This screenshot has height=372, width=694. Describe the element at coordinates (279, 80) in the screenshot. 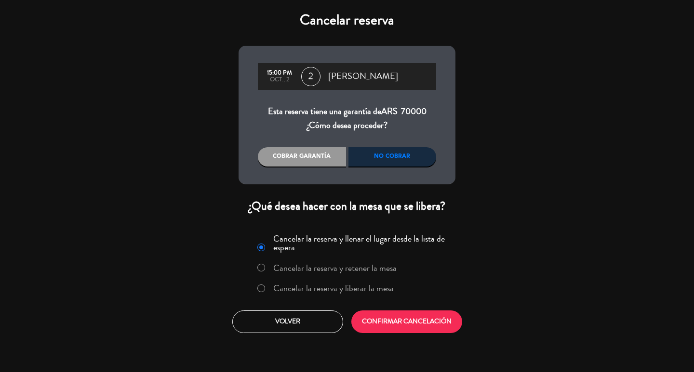

I see `div: oct., 2` at that location.